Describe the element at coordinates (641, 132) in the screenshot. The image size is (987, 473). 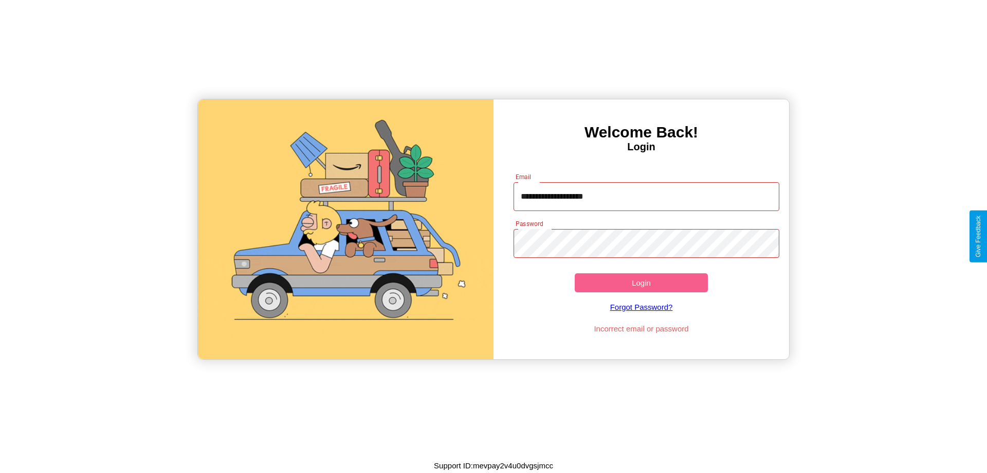
I see `h3: Welcome Back!` at that location.